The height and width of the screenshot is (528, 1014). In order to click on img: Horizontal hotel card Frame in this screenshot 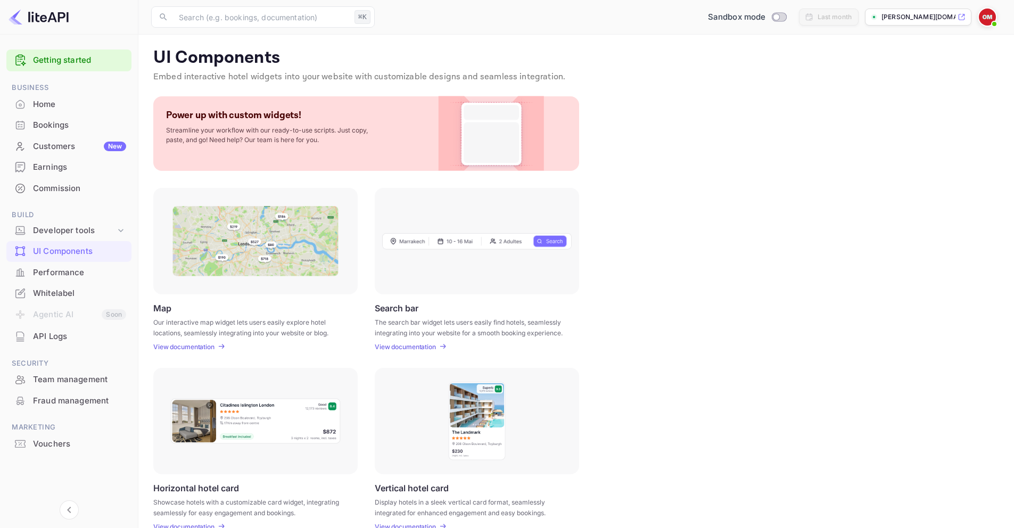, I will do `click(255, 421)`.